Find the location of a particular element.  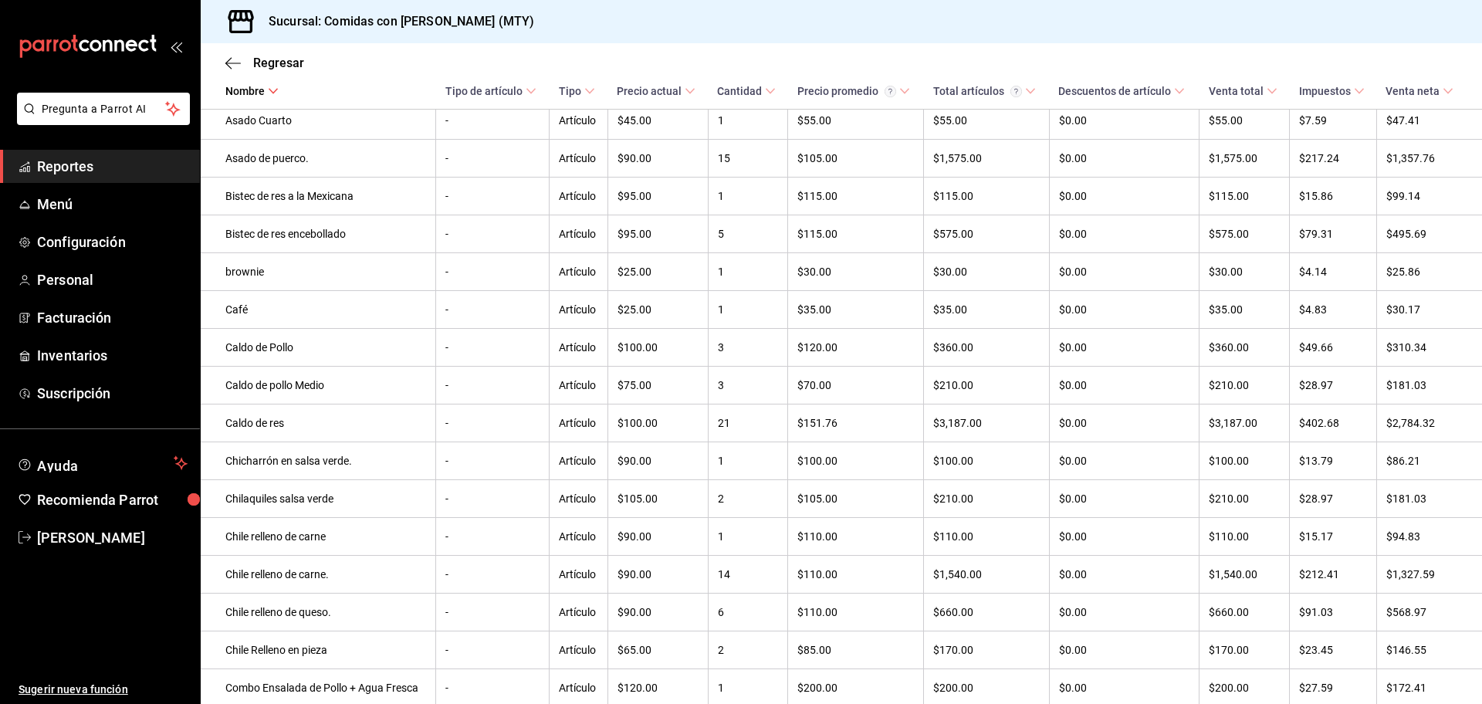

span: Nombre is located at coordinates (252, 91).